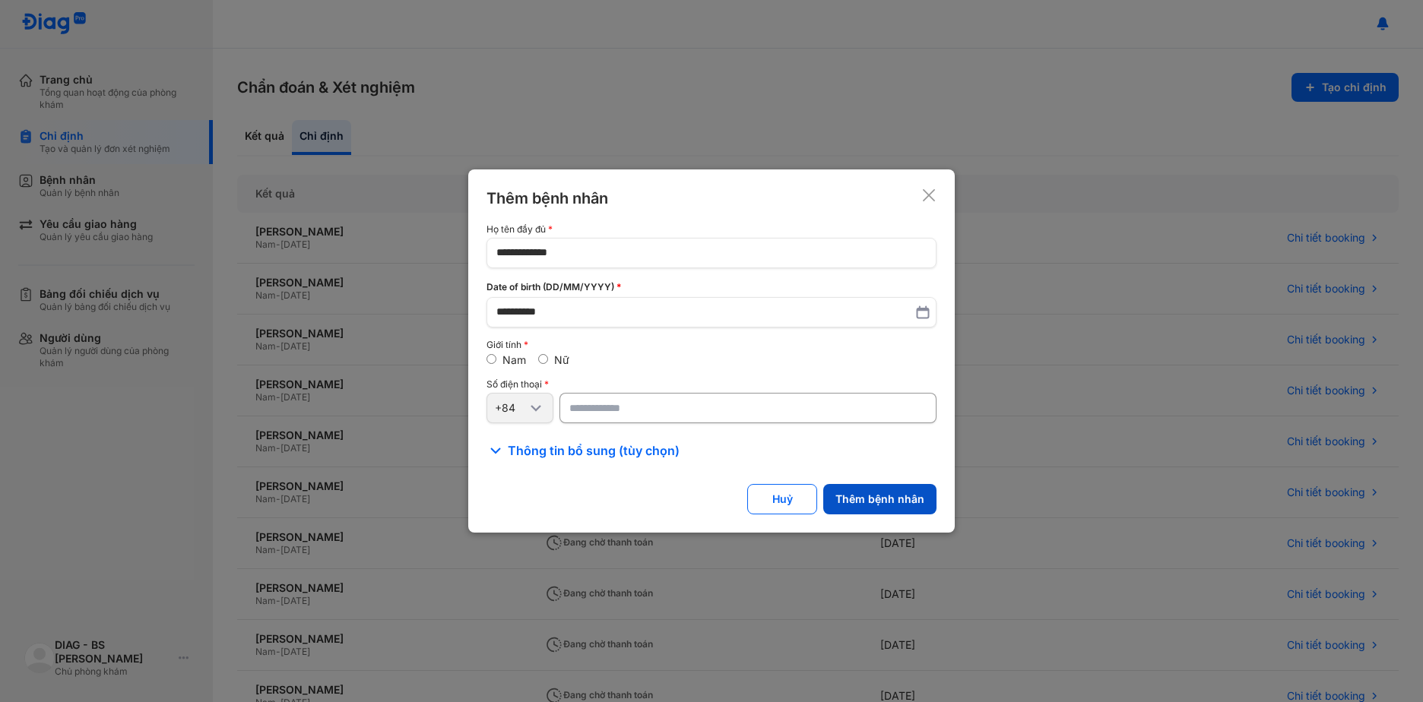 The height and width of the screenshot is (702, 1423). What do you see at coordinates (782, 499) in the screenshot?
I see `button: Huỷ` at bounding box center [782, 499].